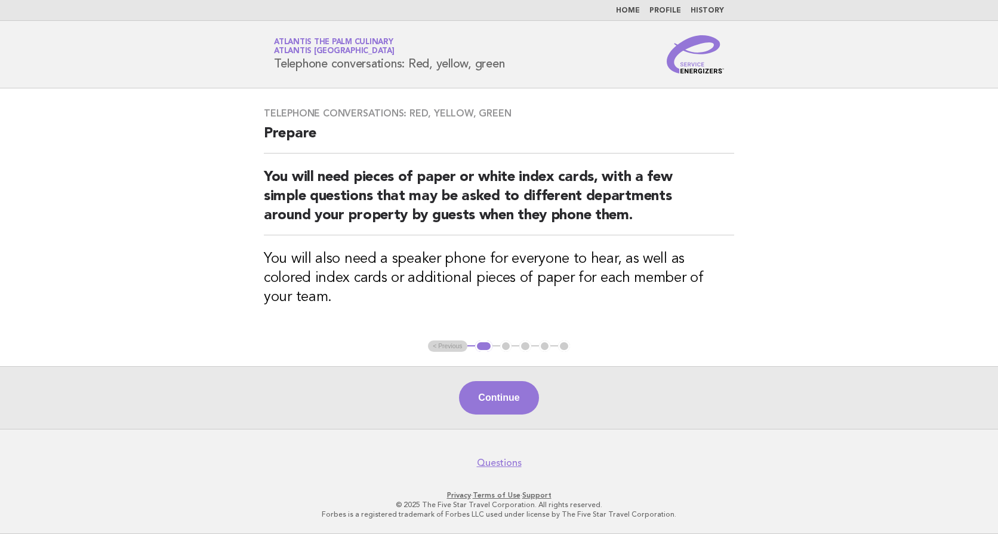  I want to click on a: Support, so click(537, 495).